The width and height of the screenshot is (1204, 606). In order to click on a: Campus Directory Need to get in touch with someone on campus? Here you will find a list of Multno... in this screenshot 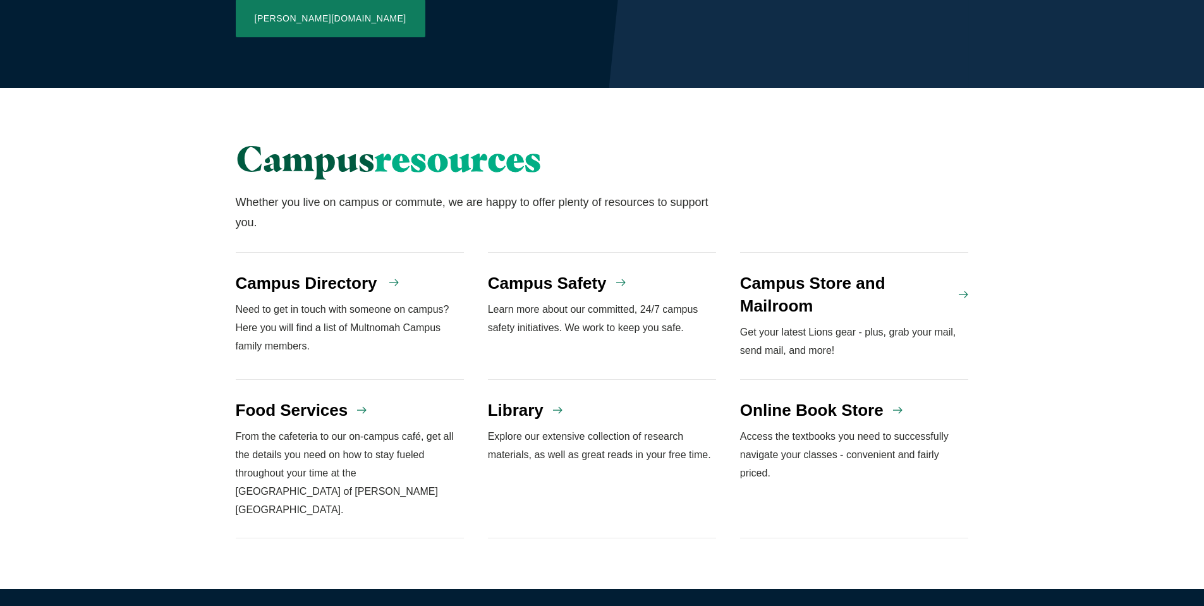, I will do `click(350, 316)`.